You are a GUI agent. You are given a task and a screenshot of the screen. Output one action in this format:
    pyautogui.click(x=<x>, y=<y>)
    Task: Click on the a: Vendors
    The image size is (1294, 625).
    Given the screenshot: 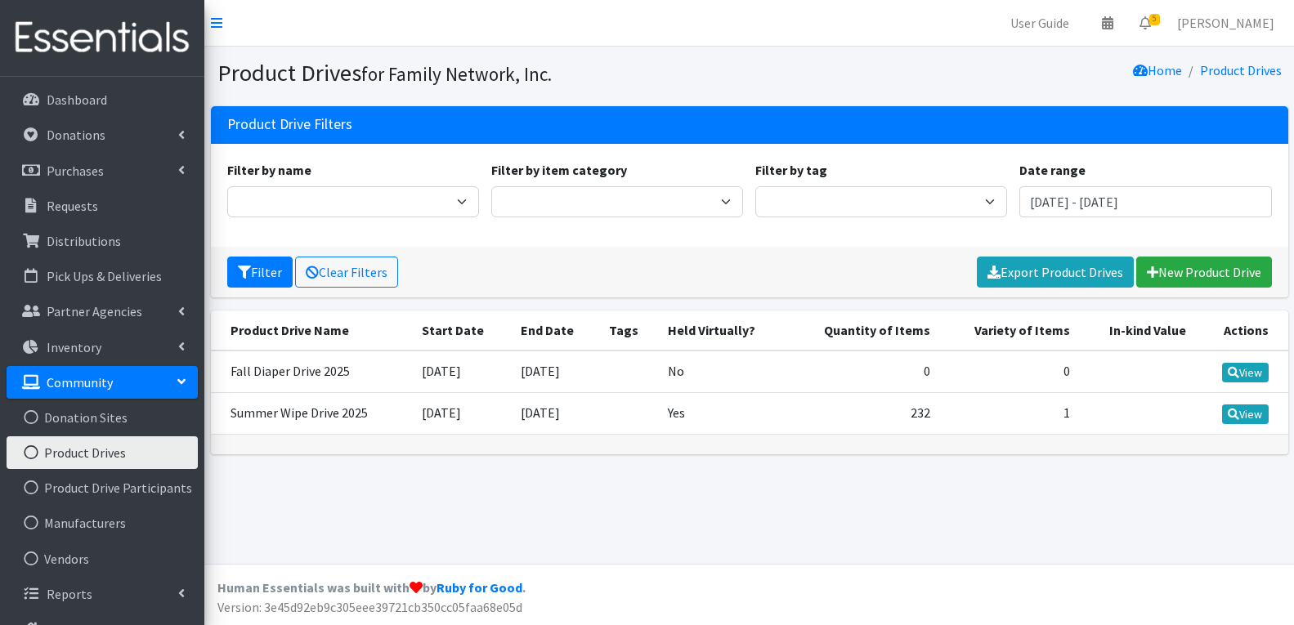 What is the action you would take?
    pyautogui.click(x=102, y=559)
    